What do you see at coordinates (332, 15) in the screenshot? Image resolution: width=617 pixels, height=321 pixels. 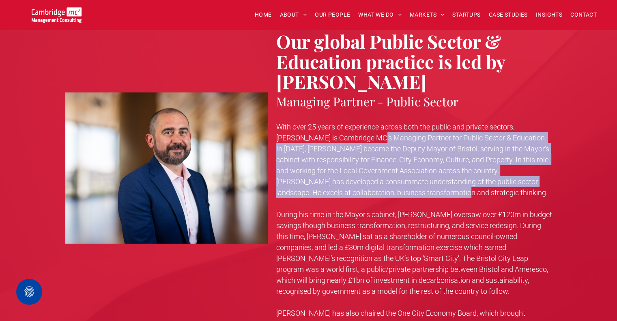 I see `a: OUR PEOPLE` at bounding box center [332, 15].